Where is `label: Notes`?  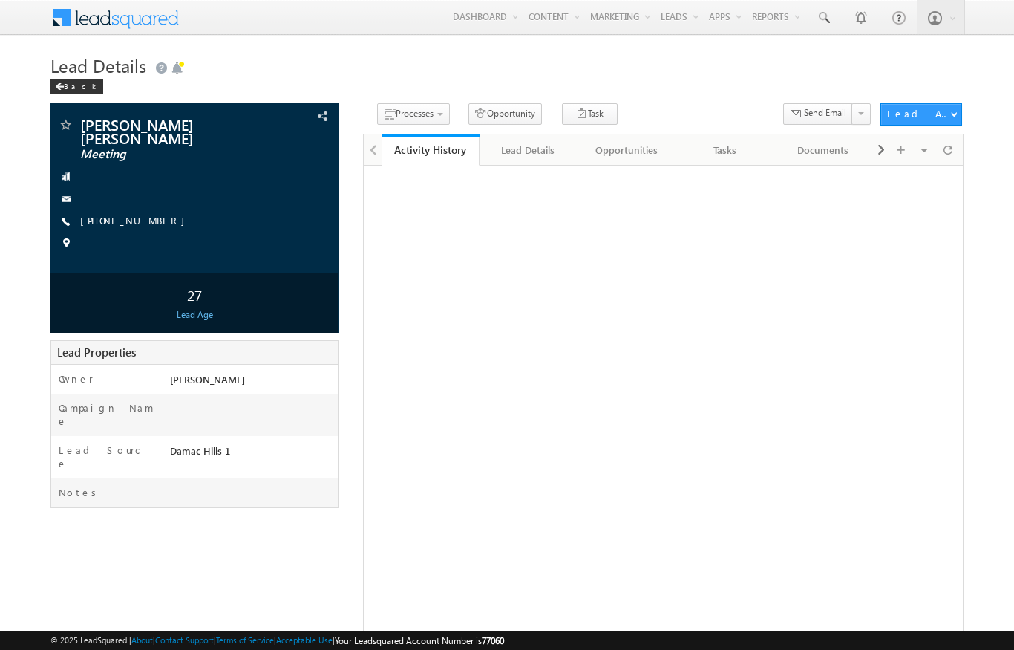
label: Notes is located at coordinates (80, 492).